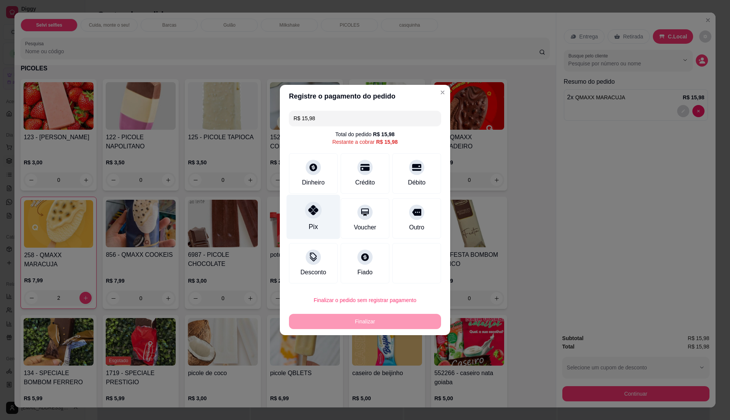 This screenshot has height=420, width=730. Describe the element at coordinates (365, 142) in the screenshot. I see `div: Restante a cobrar` at that location.